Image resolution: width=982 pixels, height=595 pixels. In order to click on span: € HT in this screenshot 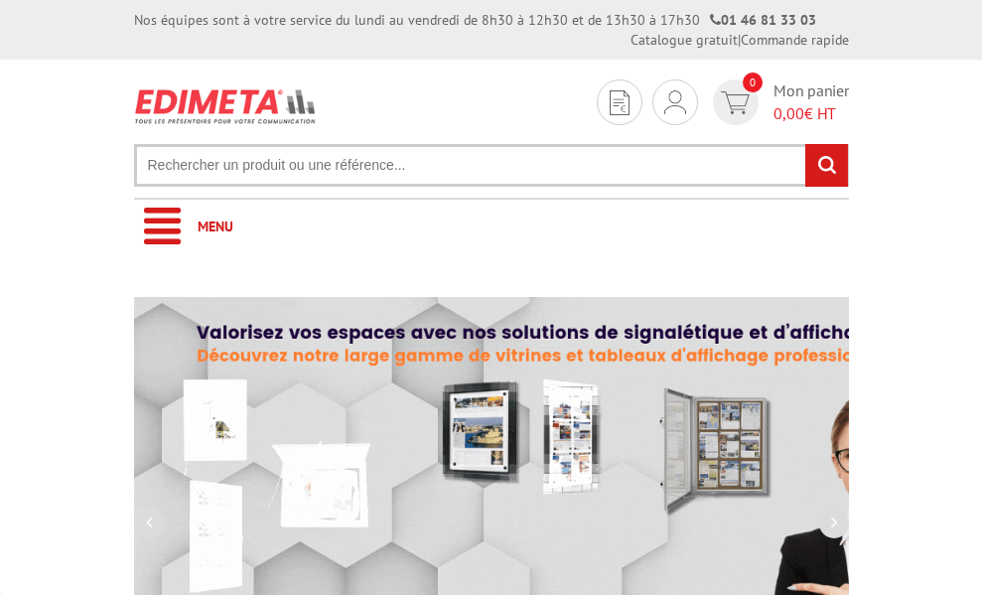, I will do `click(811, 113)`.